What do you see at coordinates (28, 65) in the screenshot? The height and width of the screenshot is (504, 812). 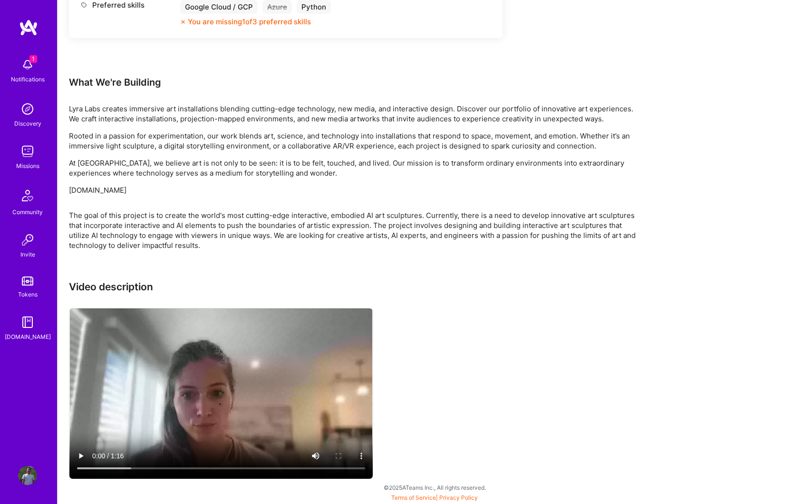 I see `img: bell` at bounding box center [28, 65].